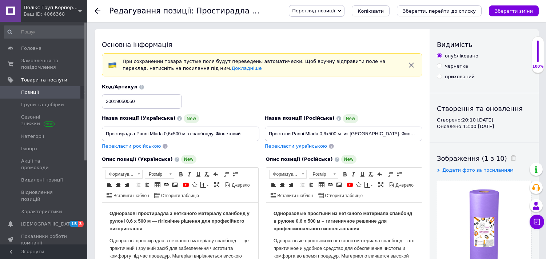 Image resolution: width=546 pixels, height=259 pixels. Describe the element at coordinates (32, 136) in the screenshot. I see `span: Категорії` at that location.